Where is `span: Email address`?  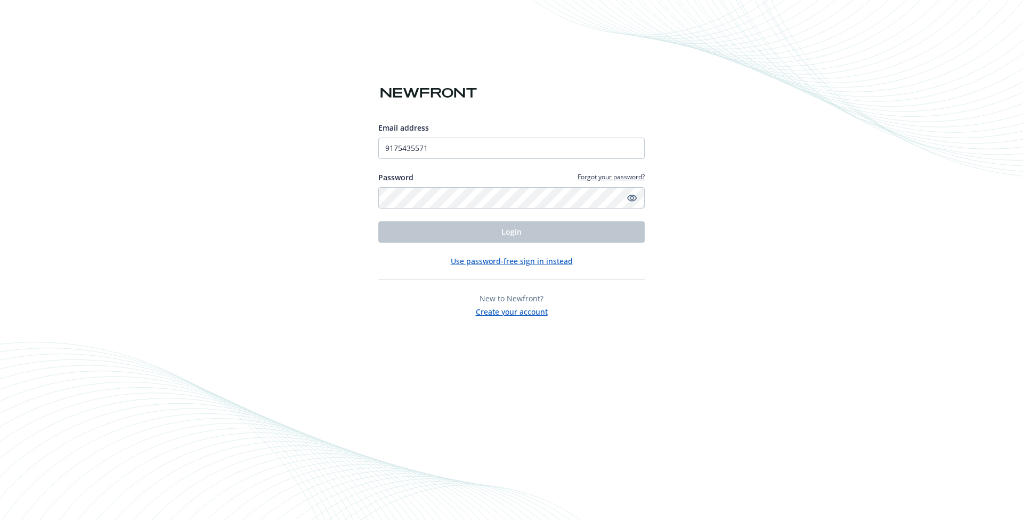
span: Email address is located at coordinates (403, 127).